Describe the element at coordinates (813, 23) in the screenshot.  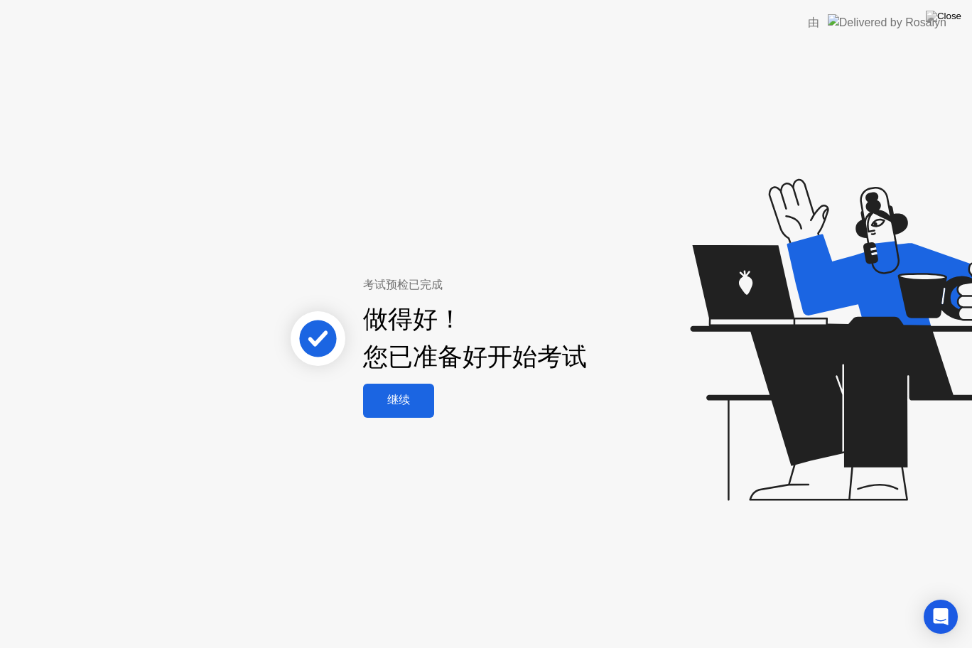
I see `div: 由` at that location.